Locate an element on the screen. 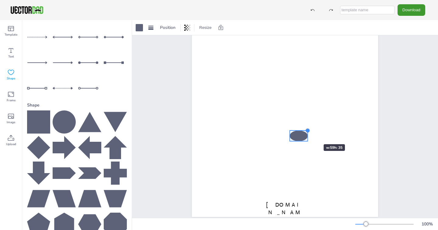 The width and height of the screenshot is (438, 230). button: Download is located at coordinates (412, 10).